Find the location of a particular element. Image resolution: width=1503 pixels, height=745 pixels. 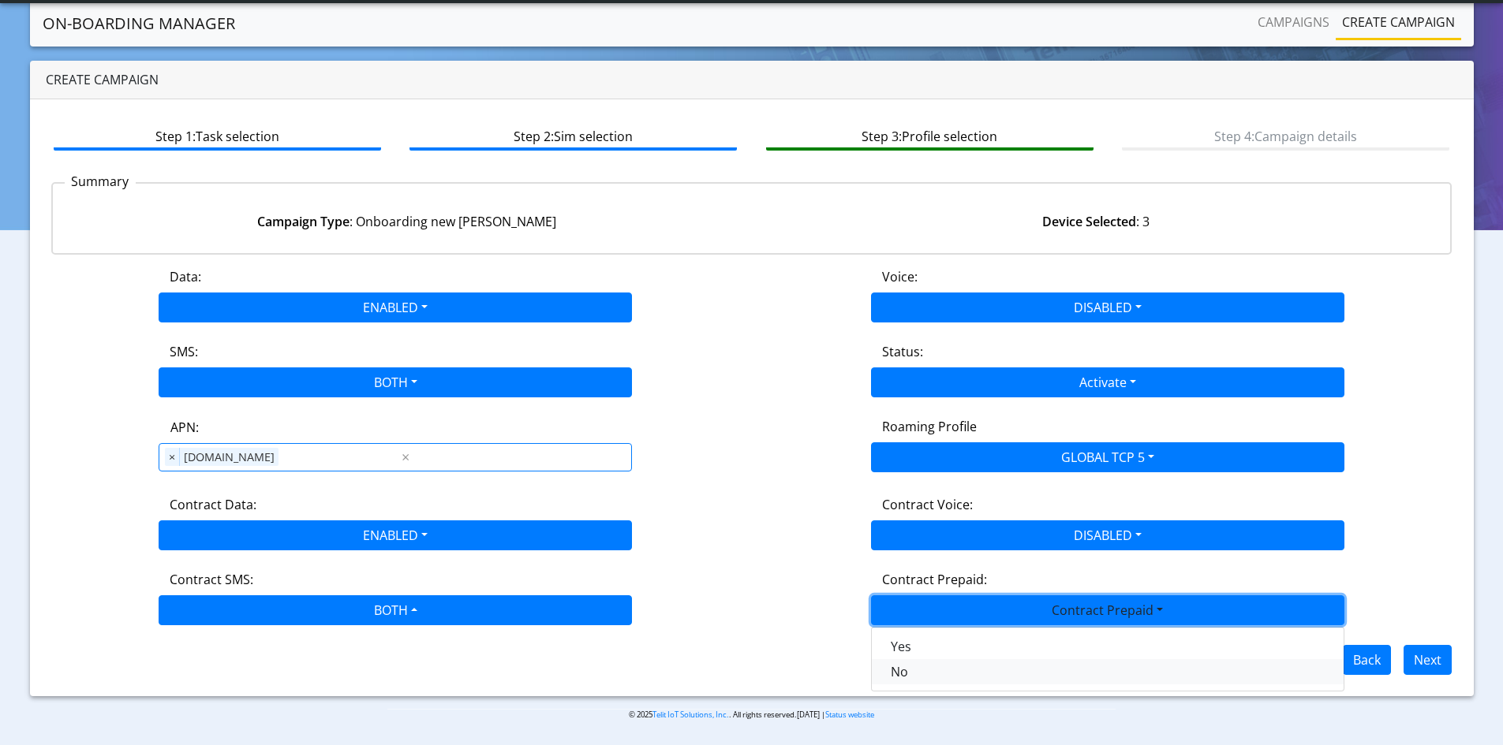

button: Contract Prepaid is located at coordinates (1108, 611).